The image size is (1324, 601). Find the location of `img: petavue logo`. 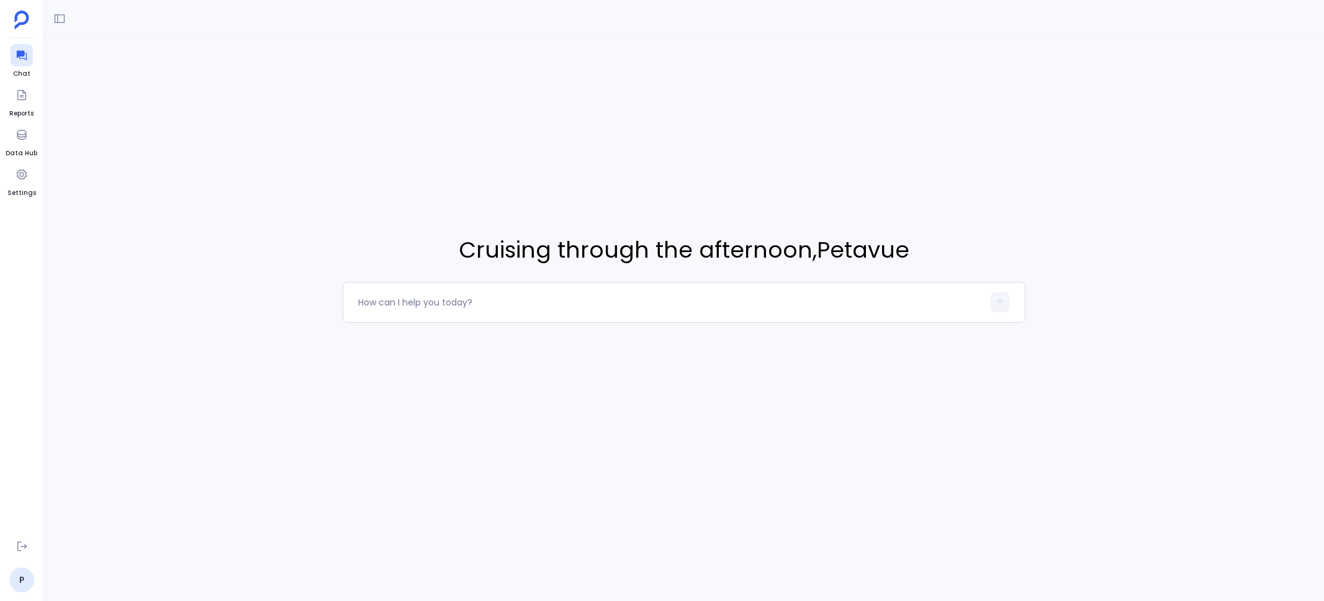

img: petavue logo is located at coordinates (22, 20).